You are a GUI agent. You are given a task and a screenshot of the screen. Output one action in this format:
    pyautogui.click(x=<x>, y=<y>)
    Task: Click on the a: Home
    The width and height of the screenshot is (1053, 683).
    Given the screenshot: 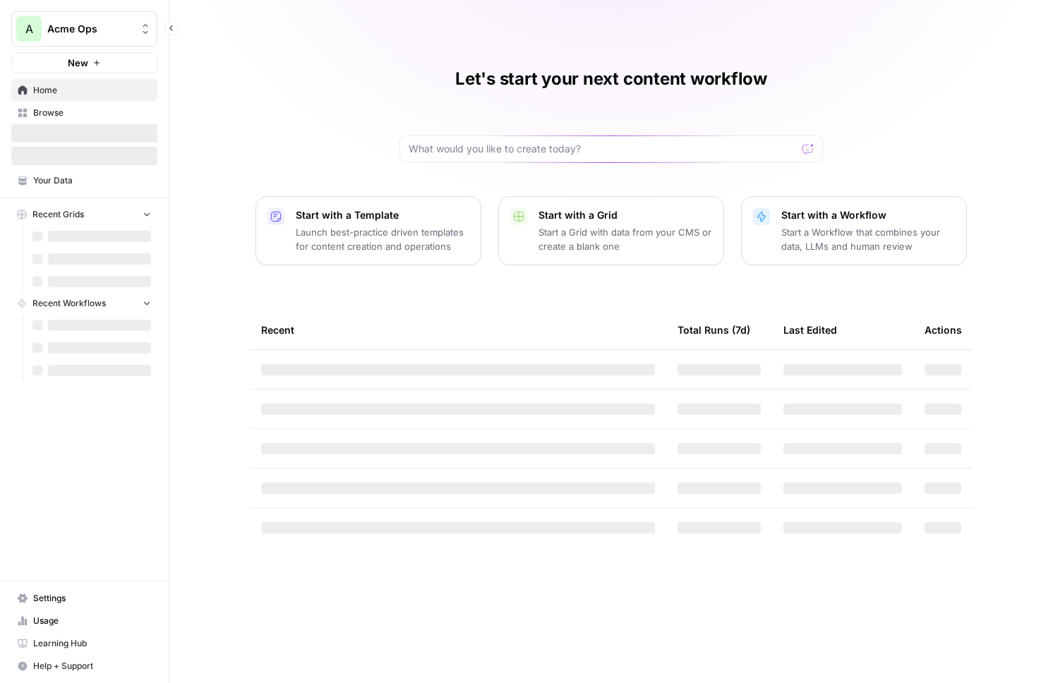 What is the action you would take?
    pyautogui.click(x=84, y=90)
    